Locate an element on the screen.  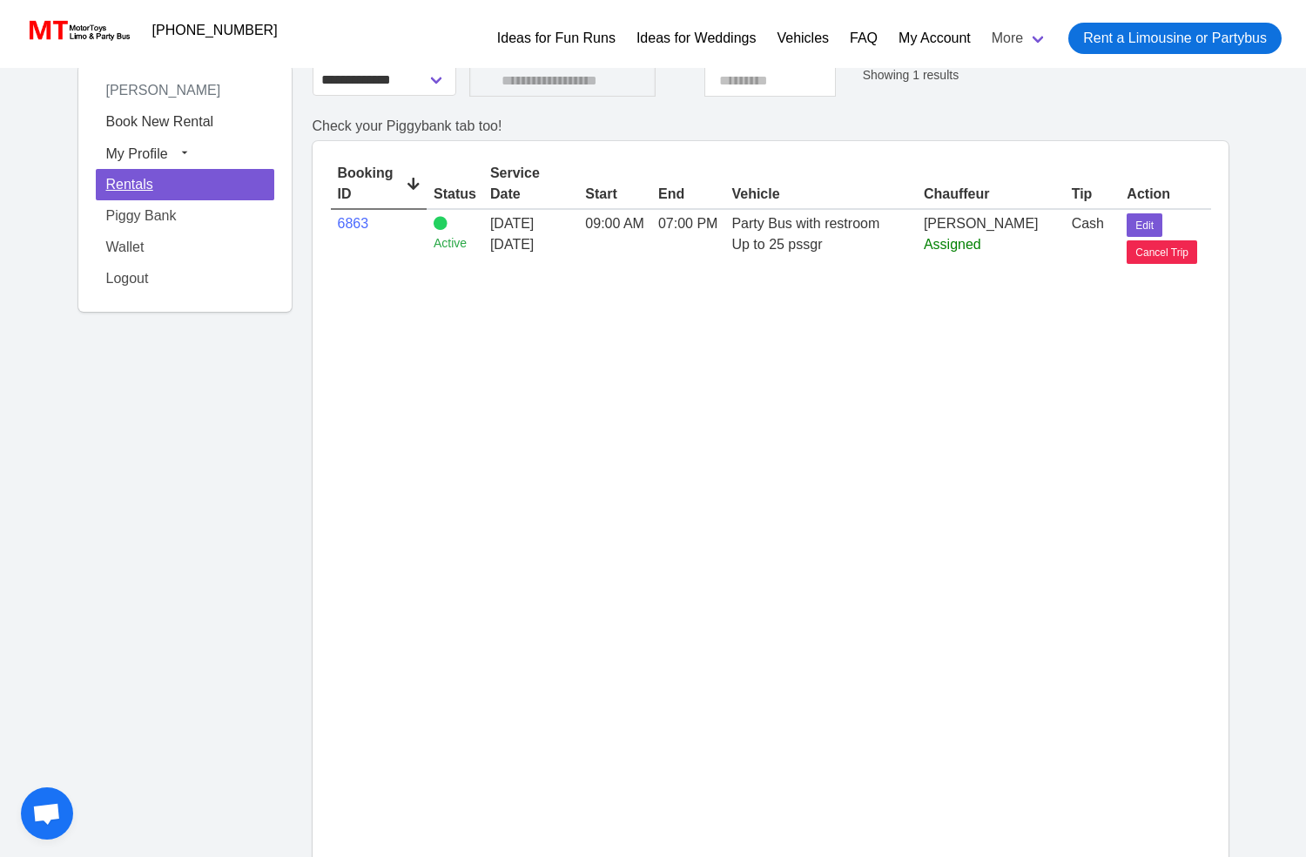
a: Rent a Limousine or Partybus is located at coordinates (1175, 38).